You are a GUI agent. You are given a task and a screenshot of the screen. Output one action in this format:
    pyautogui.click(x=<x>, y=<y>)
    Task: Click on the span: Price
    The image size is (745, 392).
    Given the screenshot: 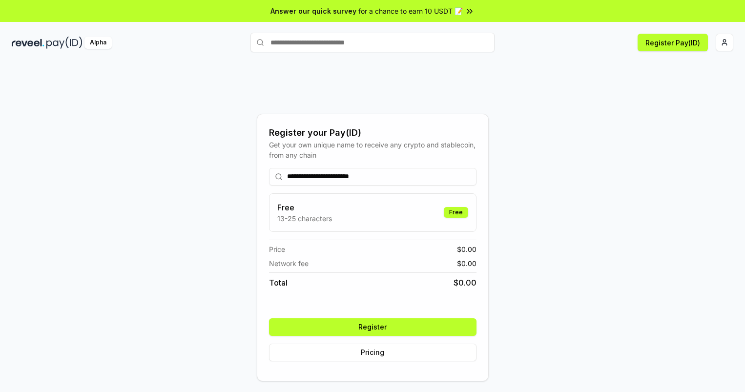 What is the action you would take?
    pyautogui.click(x=277, y=249)
    